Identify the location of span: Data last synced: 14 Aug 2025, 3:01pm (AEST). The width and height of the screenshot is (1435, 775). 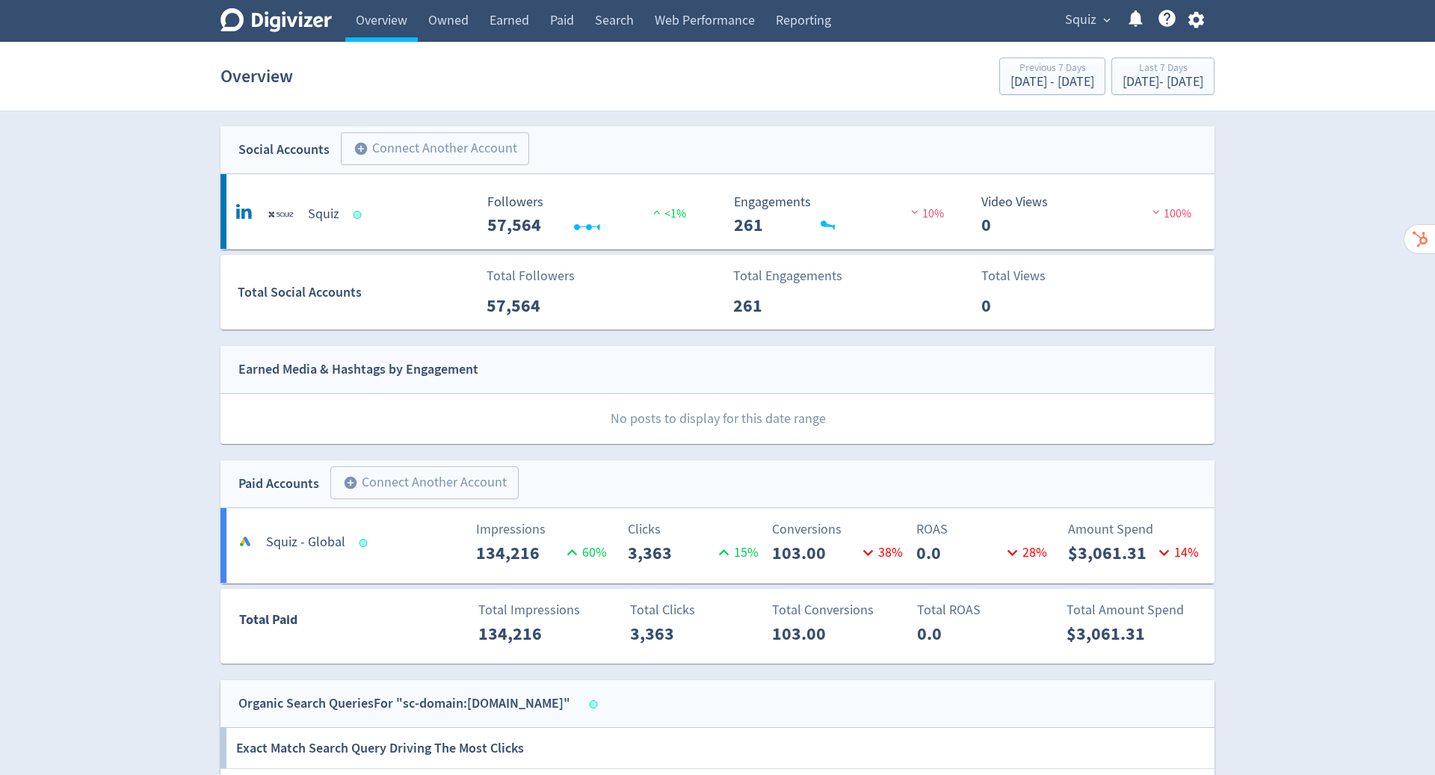
(366, 543).